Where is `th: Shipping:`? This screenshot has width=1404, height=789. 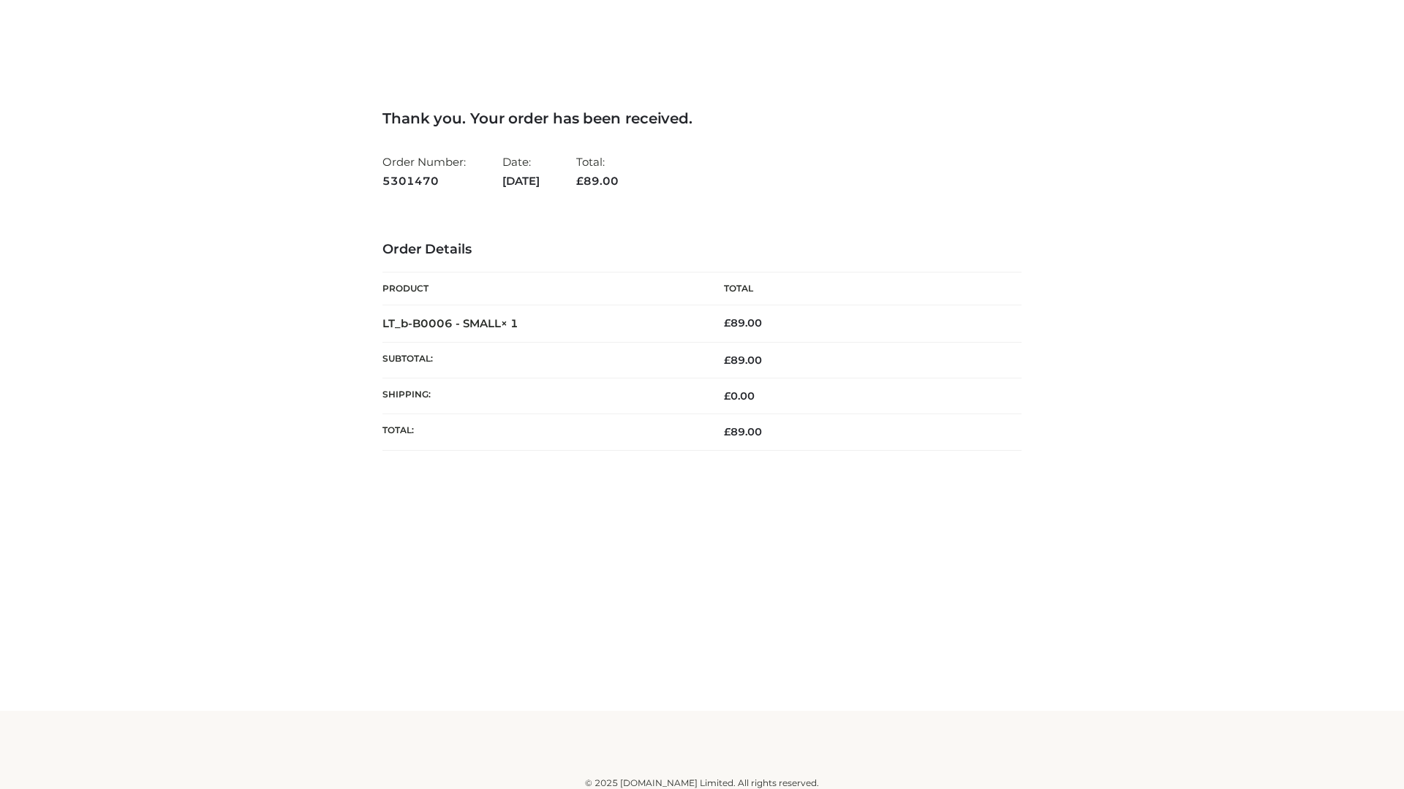 th: Shipping: is located at coordinates (542, 396).